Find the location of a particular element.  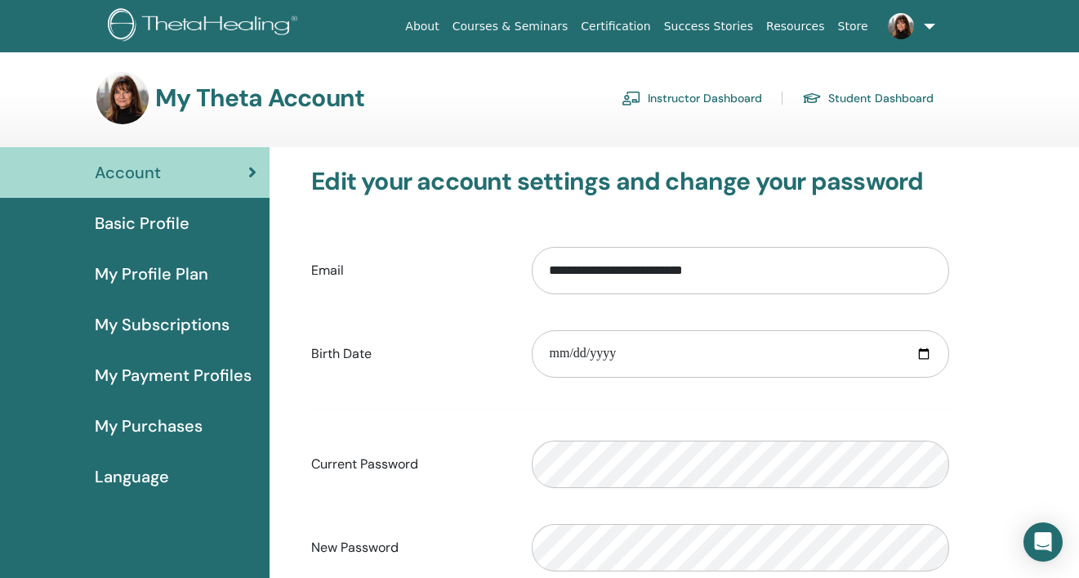

a: About is located at coordinates (422, 26).